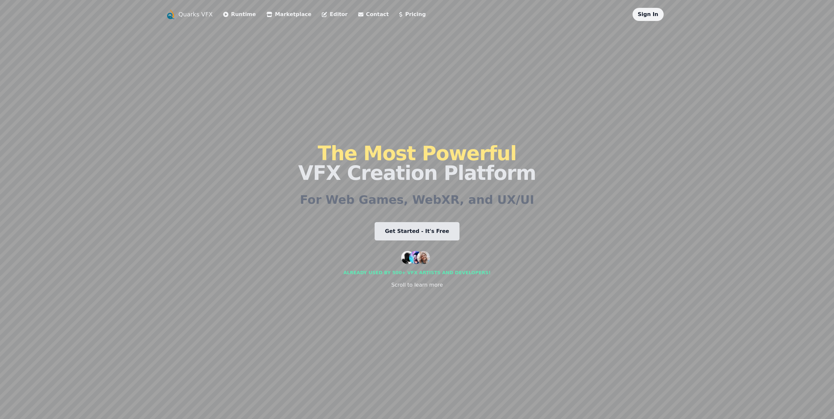 Image resolution: width=834 pixels, height=419 pixels. I want to click on div: Already used by 500+ vfx artists and developers!, so click(417, 273).